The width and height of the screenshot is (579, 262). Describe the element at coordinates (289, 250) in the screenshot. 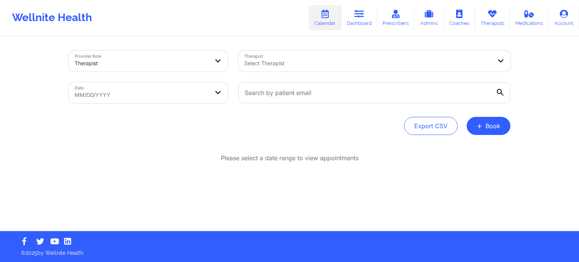

I see `p: © 2025 by Wellnite Health` at that location.